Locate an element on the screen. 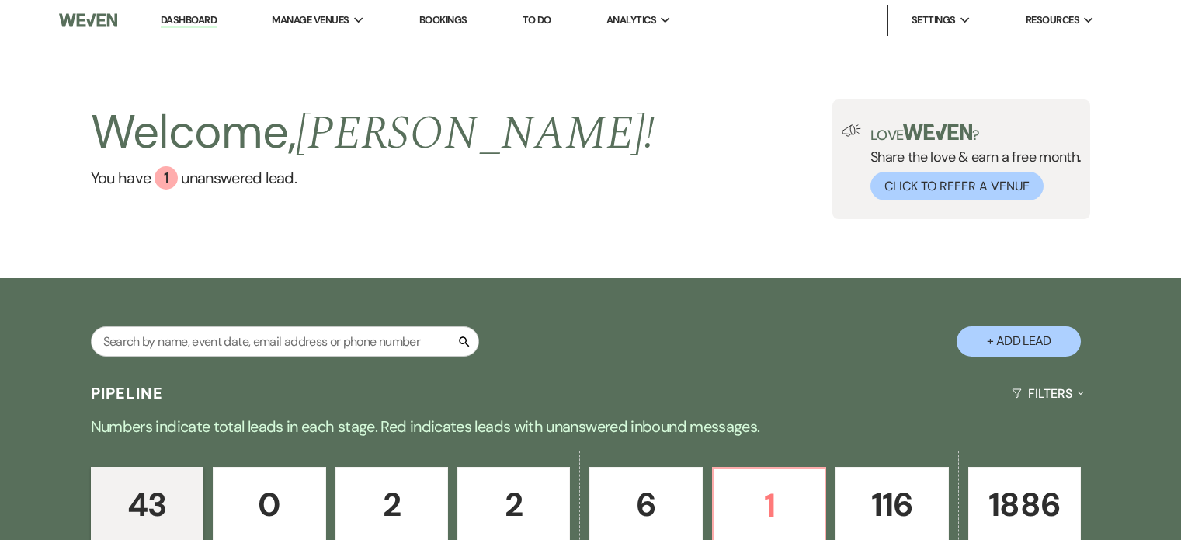  a: Dashboard is located at coordinates (189, 20).